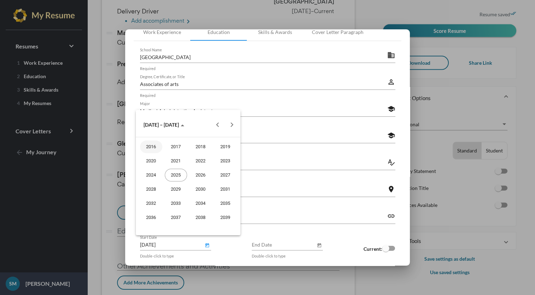  I want to click on td: 2028, so click(151, 189).